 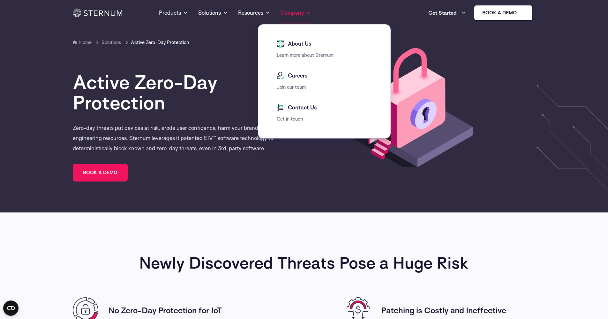 I want to click on a: Join our team, so click(x=291, y=87).